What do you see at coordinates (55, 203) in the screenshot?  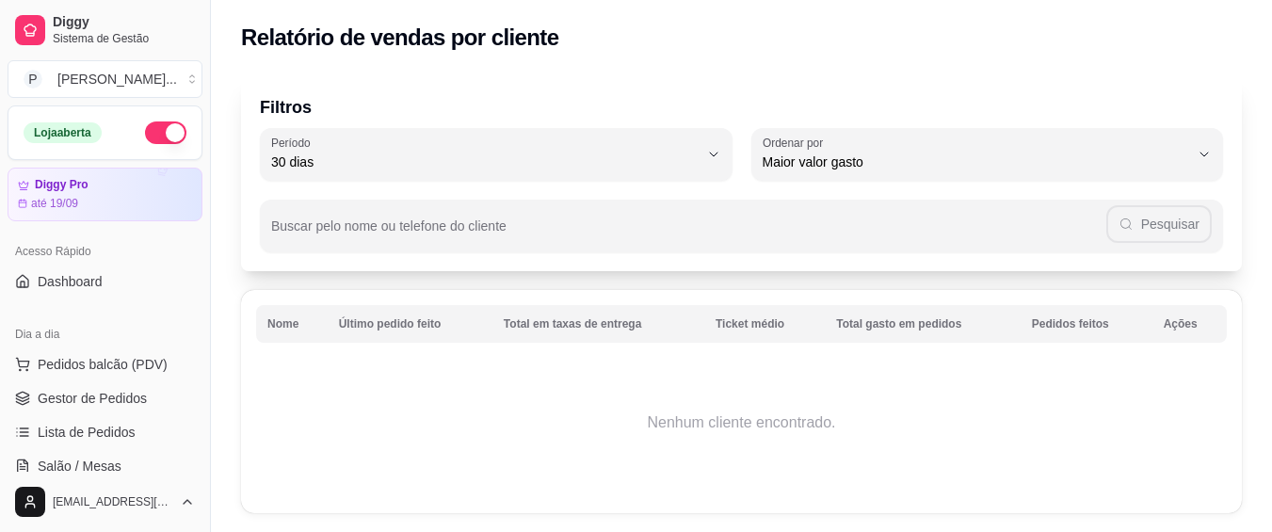 I see `article: até 19/09` at bounding box center [55, 203].